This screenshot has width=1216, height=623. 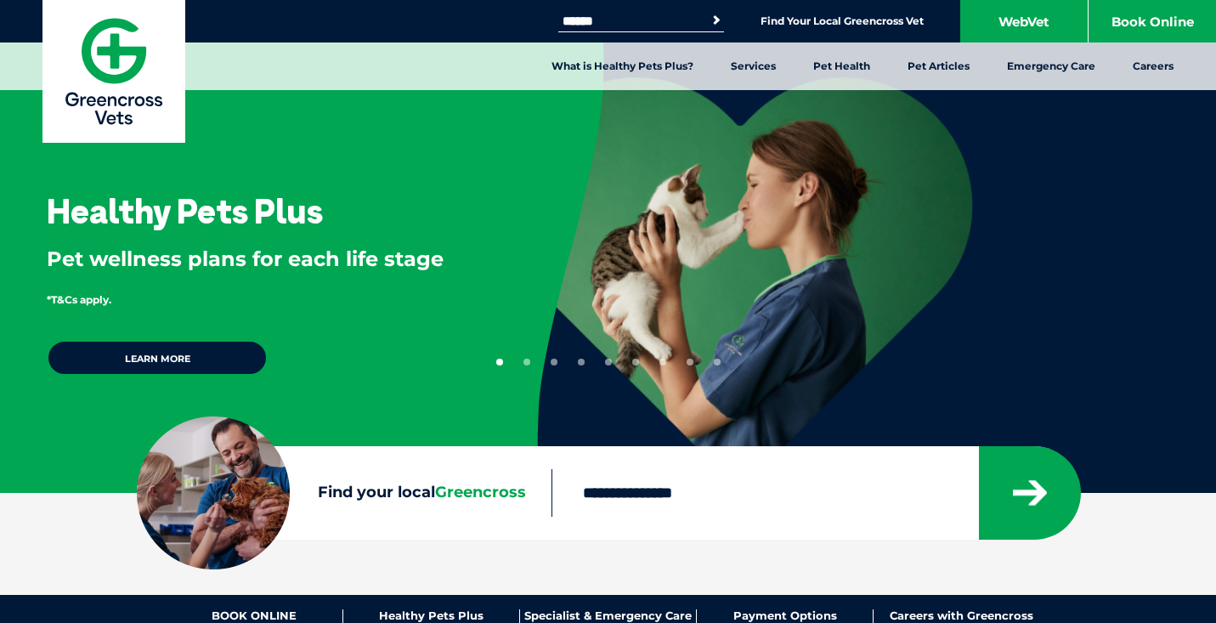 I want to click on a: BOOK ONLINE, so click(x=255, y=616).